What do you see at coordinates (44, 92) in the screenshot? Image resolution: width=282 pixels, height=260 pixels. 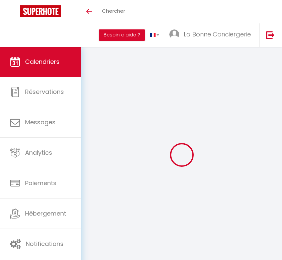 I see `span: Réservations` at bounding box center [44, 92].